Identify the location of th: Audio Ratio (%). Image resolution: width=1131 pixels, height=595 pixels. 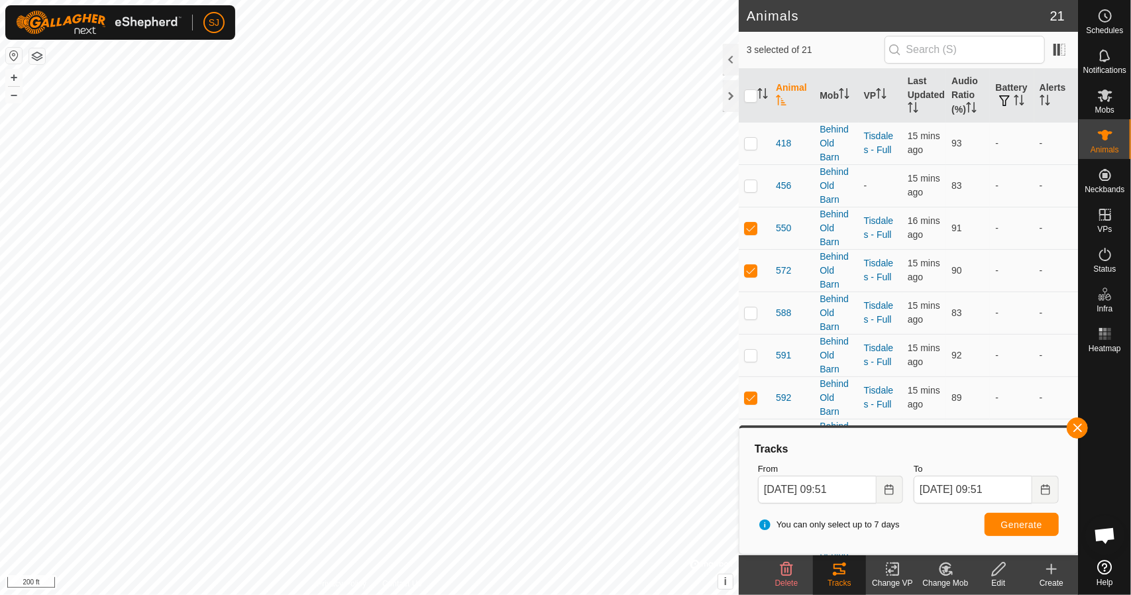
(968, 95).